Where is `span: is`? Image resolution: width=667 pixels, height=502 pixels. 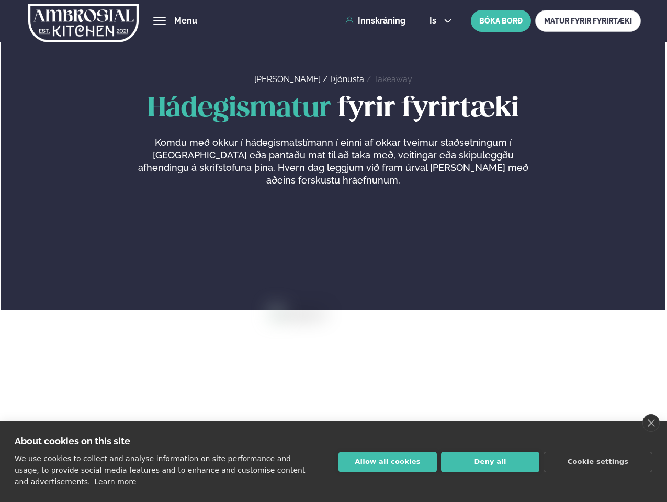 span: is is located at coordinates (434, 21).